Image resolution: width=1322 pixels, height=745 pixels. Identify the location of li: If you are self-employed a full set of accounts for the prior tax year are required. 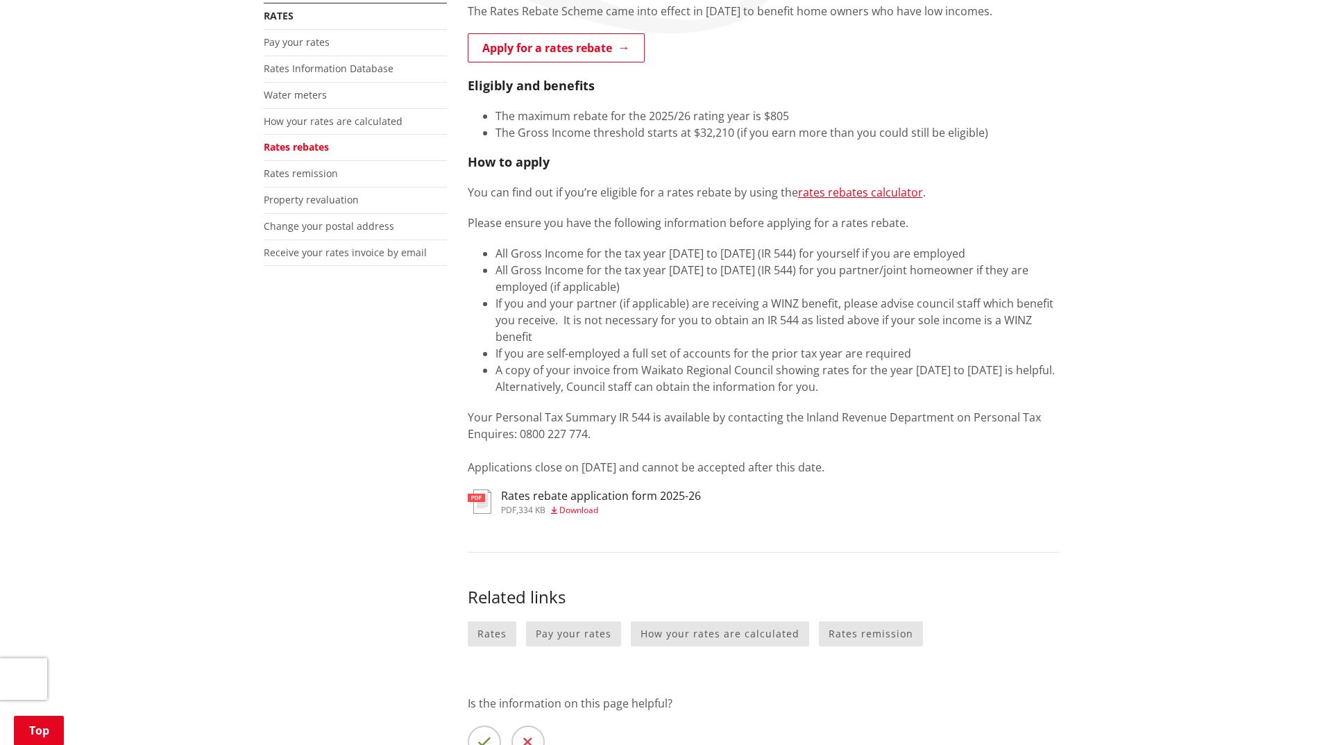
(777, 353).